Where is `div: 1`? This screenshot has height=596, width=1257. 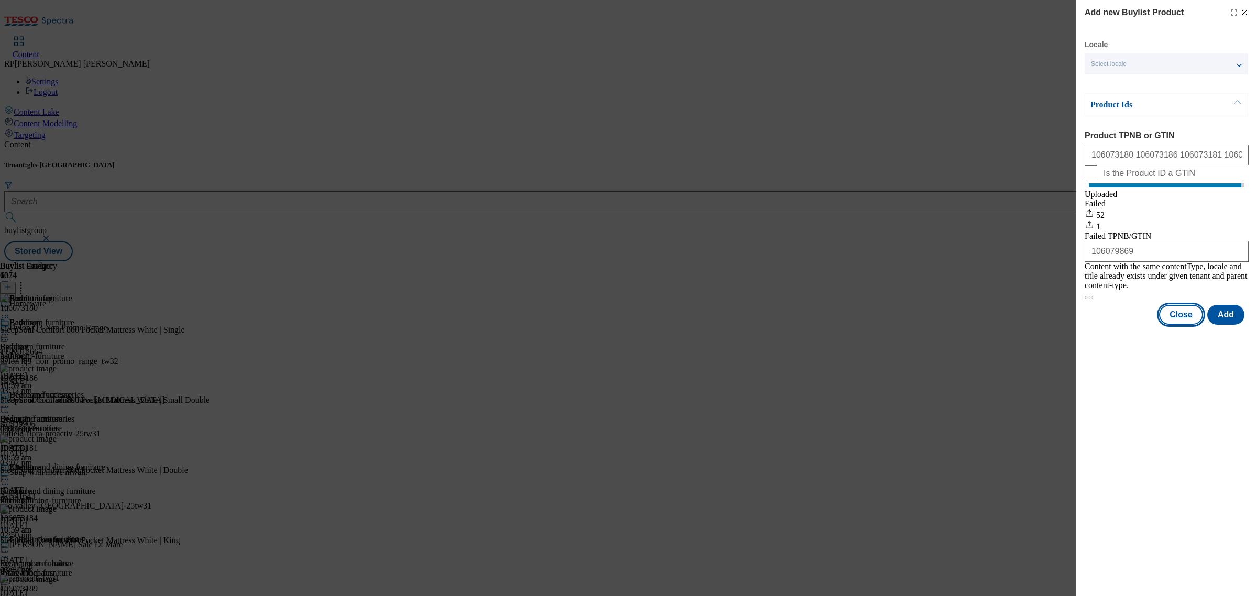
div: 1 is located at coordinates (1166, 226).